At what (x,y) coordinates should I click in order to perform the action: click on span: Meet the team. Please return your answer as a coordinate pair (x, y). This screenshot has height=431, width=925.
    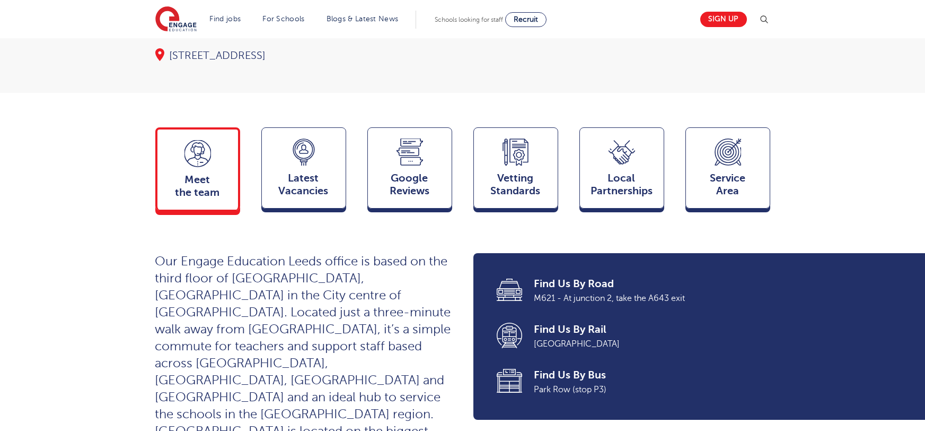
    Looking at the image, I should click on (198, 186).